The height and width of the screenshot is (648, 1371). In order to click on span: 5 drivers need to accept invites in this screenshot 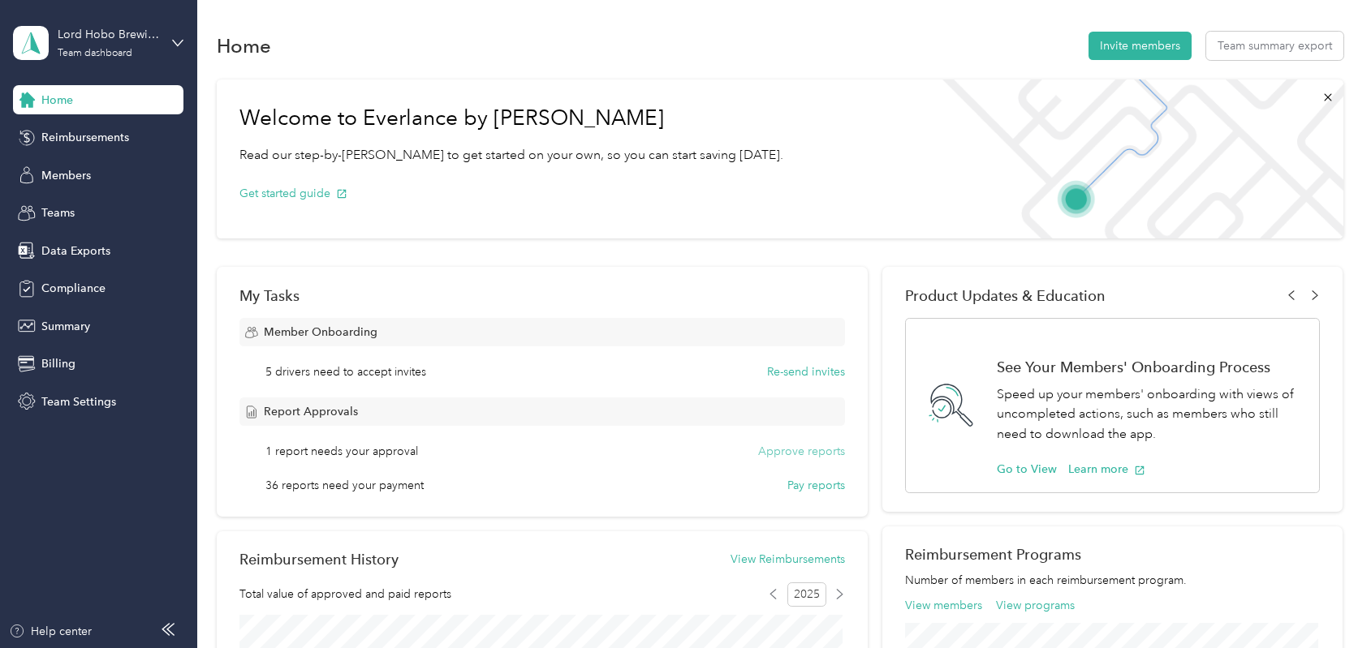, I will do `click(346, 372)`.